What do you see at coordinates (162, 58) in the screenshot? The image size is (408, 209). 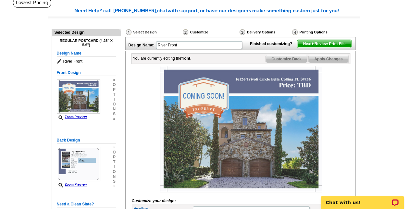 I see `div: You are currently editing the .` at bounding box center [162, 58].